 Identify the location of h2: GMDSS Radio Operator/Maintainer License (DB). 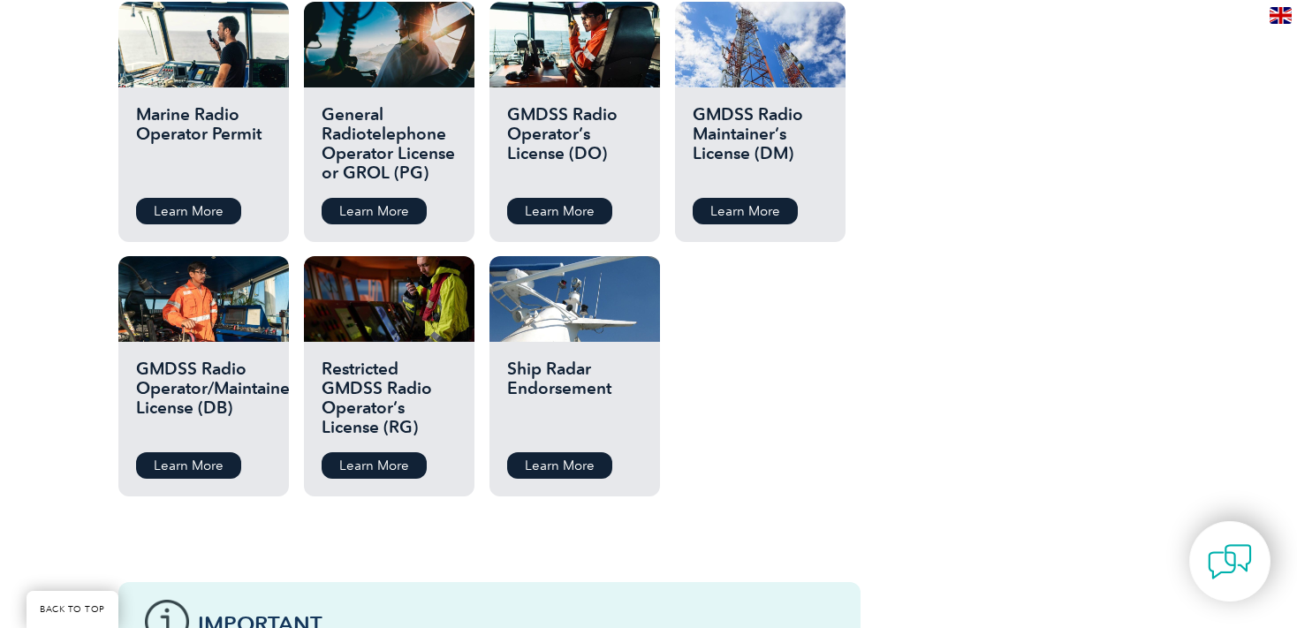
(203, 399).